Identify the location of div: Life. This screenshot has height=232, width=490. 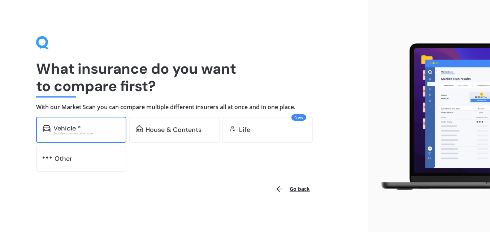
(245, 130).